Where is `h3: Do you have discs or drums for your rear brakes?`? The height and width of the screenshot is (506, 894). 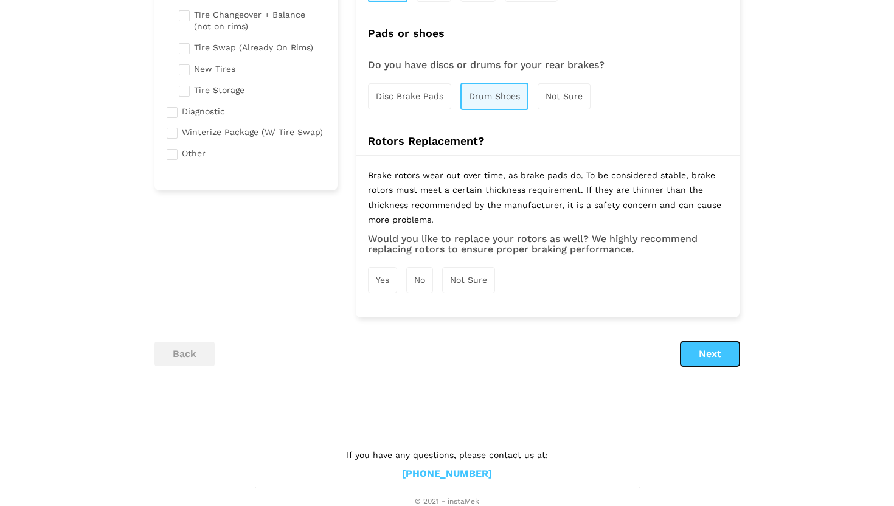 h3: Do you have discs or drums for your rear brakes? is located at coordinates (547, 65).